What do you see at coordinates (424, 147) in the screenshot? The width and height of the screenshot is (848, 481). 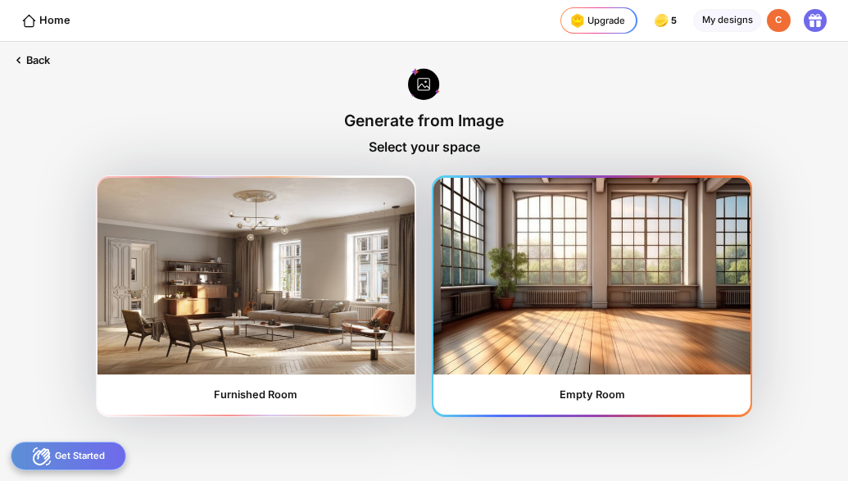 I see `div: Select your space` at bounding box center [424, 147].